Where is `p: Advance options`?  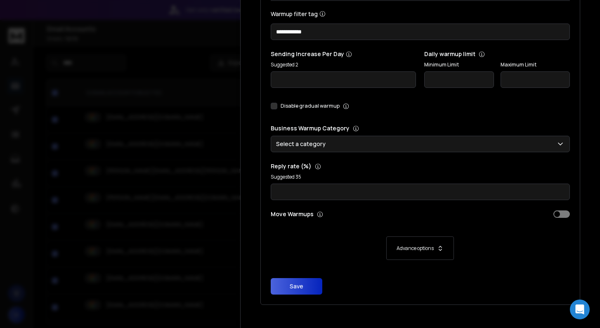 p: Advance options is located at coordinates (415, 249).